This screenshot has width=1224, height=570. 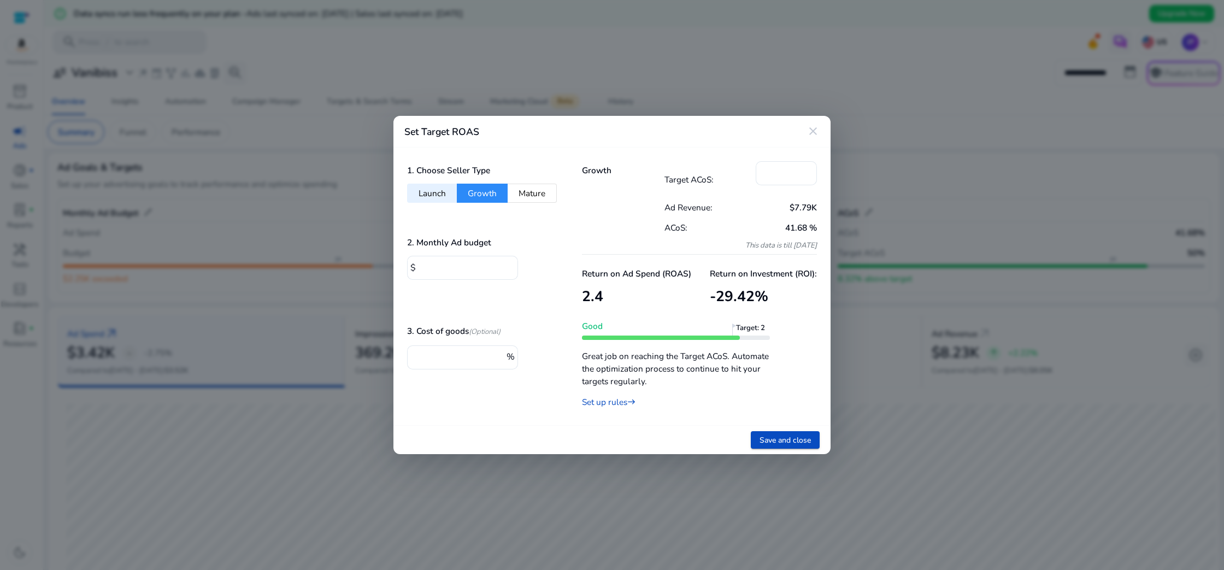 What do you see at coordinates (609, 402) in the screenshot?
I see `a: Set up rules` at bounding box center [609, 402].